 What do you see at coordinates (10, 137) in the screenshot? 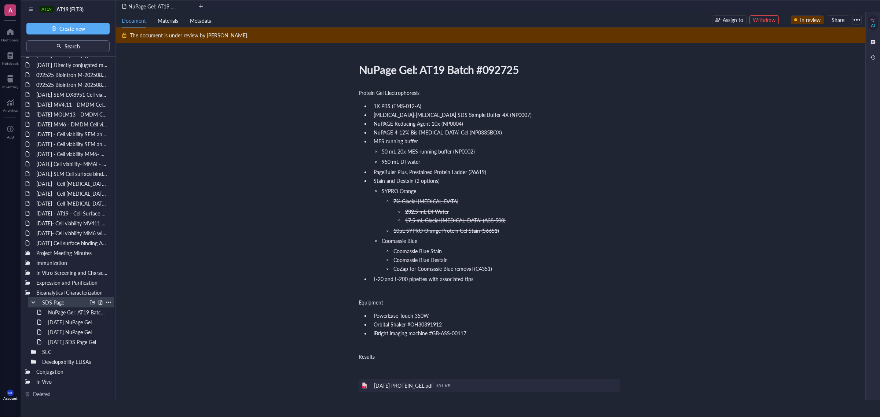
I see `div: Add` at bounding box center [10, 137].